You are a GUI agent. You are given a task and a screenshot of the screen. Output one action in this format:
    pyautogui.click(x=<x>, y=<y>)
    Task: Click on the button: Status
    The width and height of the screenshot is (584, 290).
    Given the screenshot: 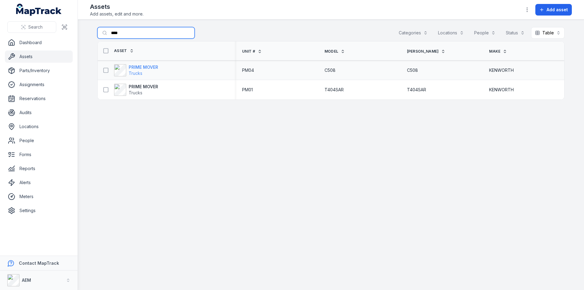 What is the action you would take?
    pyautogui.click(x=515, y=33)
    